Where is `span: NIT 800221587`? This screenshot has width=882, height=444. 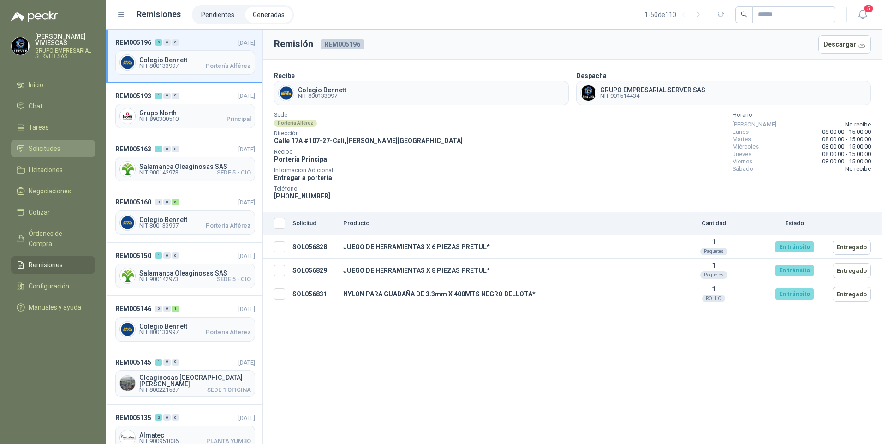
span: NIT 800221587 is located at coordinates (159, 390).